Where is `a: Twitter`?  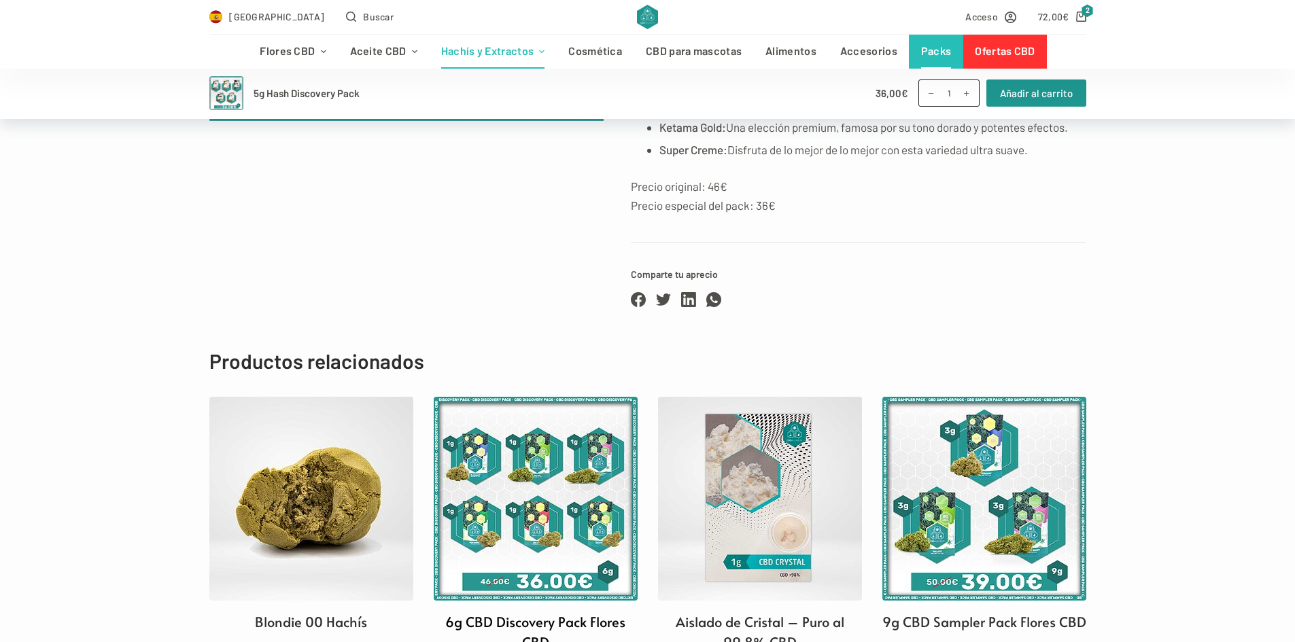 a: Twitter is located at coordinates (663, 300).